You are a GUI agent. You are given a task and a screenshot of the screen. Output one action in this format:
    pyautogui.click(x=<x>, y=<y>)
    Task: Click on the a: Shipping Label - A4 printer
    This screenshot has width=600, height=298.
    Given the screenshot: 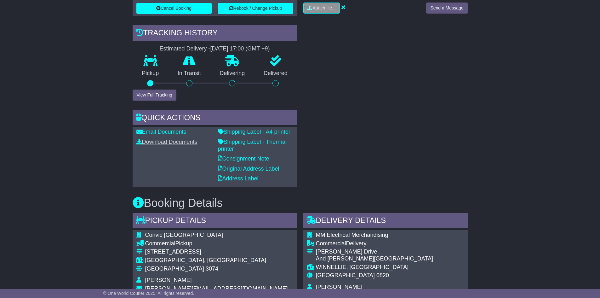 What is the action you would take?
    pyautogui.click(x=254, y=132)
    